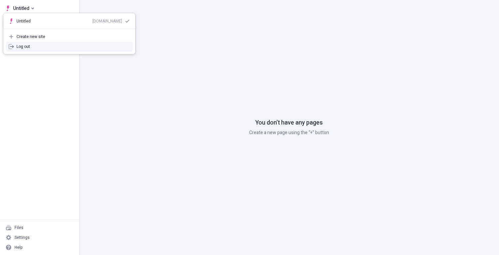 This screenshot has width=499, height=255. Describe the element at coordinates (289, 123) in the screenshot. I see `p: You don’t have any pages` at that location.